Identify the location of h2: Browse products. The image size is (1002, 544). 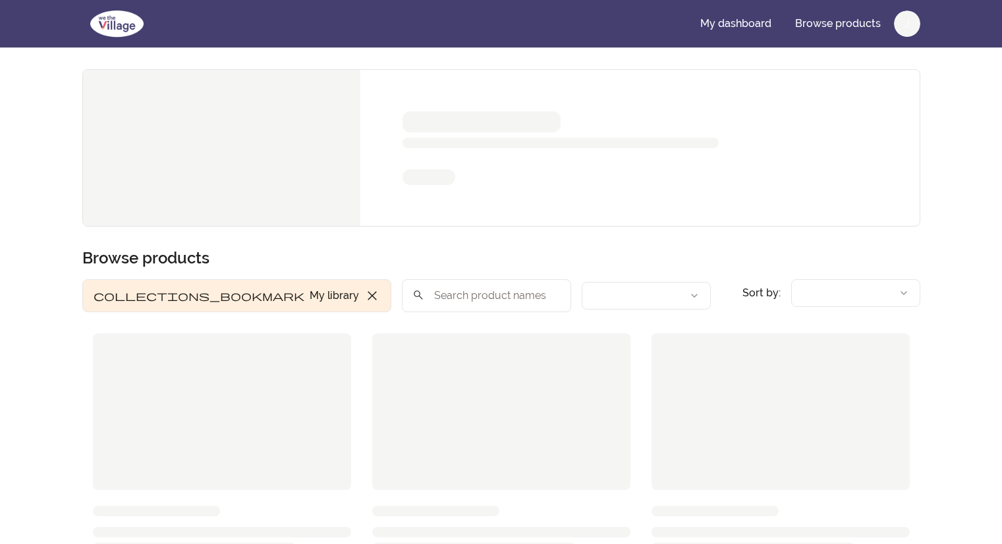
(146, 258).